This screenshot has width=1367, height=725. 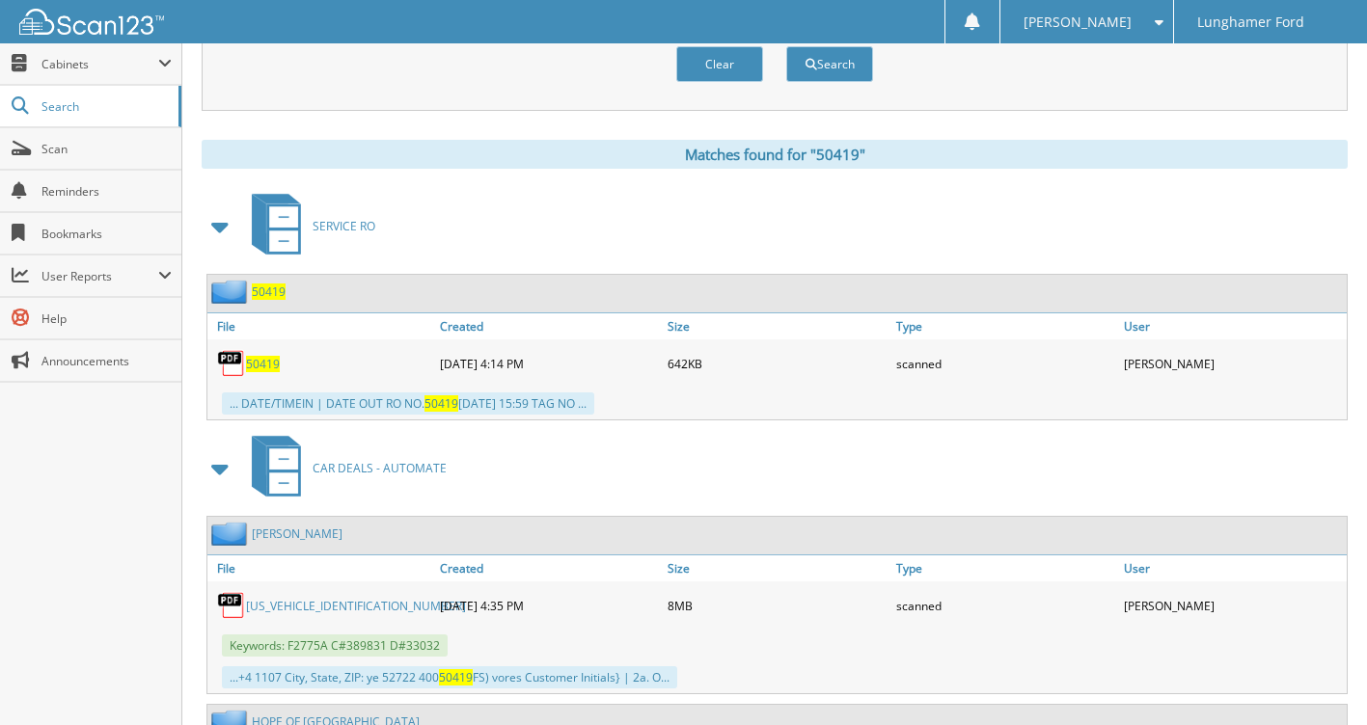 What do you see at coordinates (308, 226) in the screenshot?
I see `a: SERVICE RO` at bounding box center [308, 226].